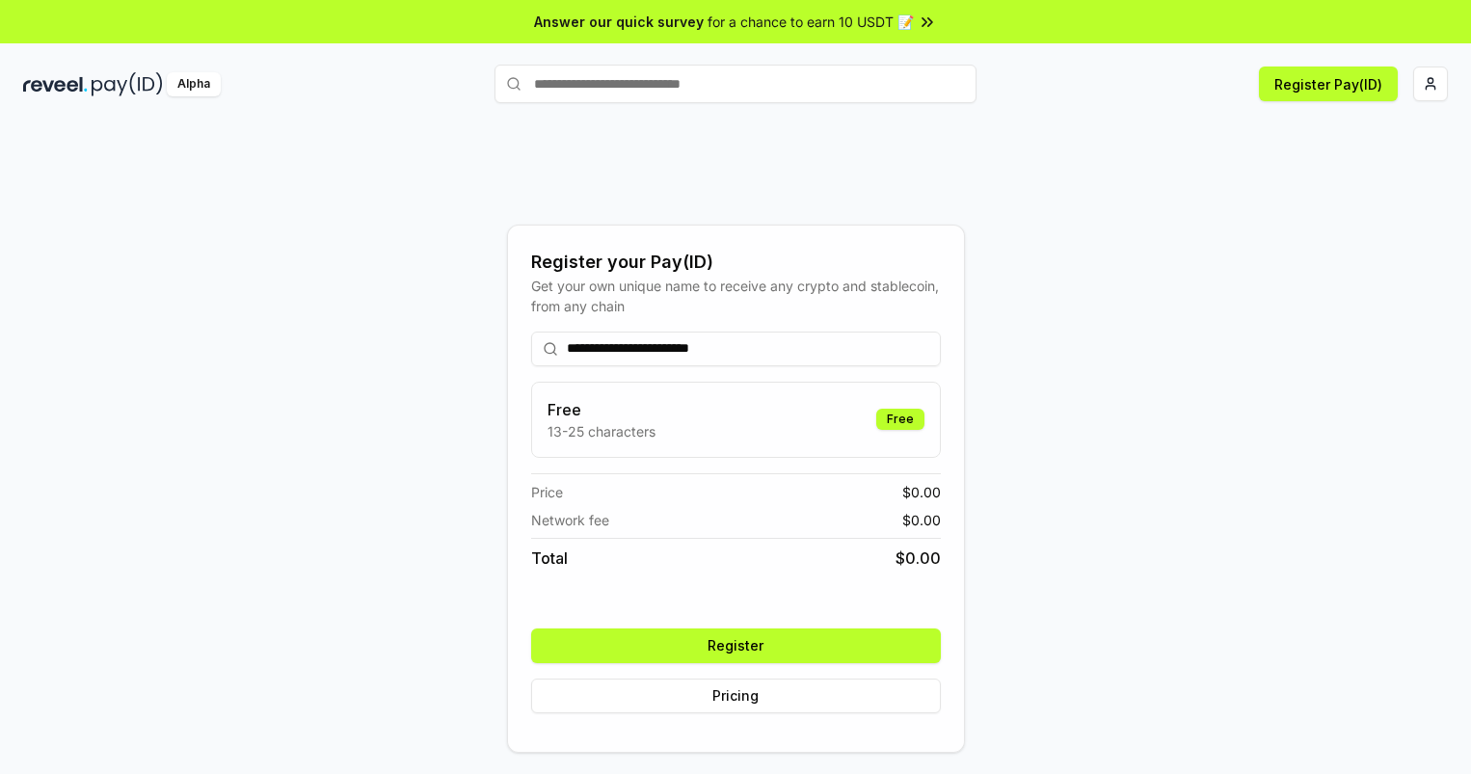 The width and height of the screenshot is (1471, 774). I want to click on div: Get your own unique name to receive any crypto and stablecoin, from any chain, so click(735, 296).